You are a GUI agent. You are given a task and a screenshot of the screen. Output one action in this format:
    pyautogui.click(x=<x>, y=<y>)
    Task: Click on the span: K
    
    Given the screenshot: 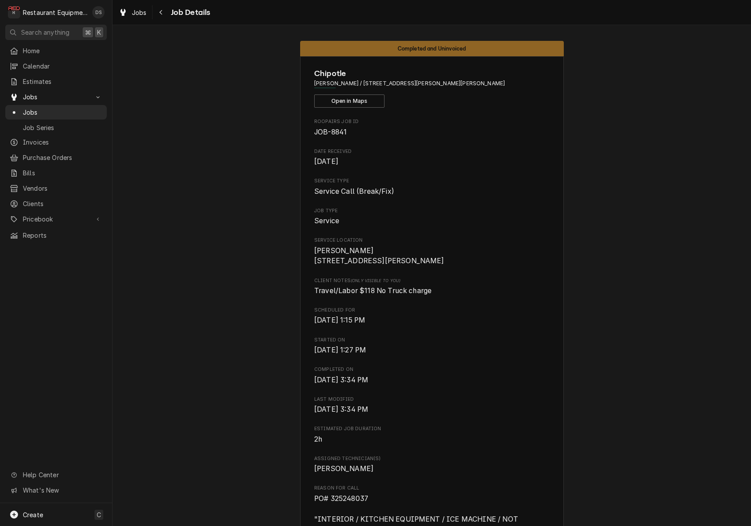 What is the action you would take?
    pyautogui.click(x=99, y=32)
    